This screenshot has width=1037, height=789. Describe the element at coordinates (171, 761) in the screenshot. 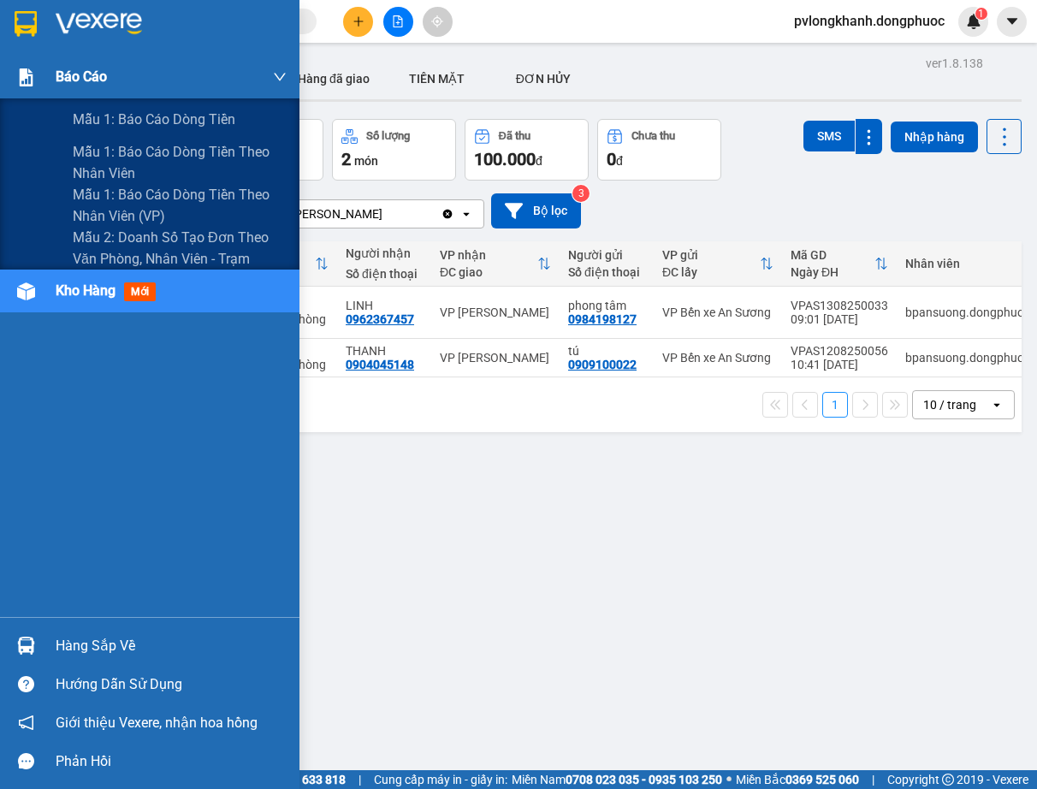

I see `div: Phản hồi` at that location.